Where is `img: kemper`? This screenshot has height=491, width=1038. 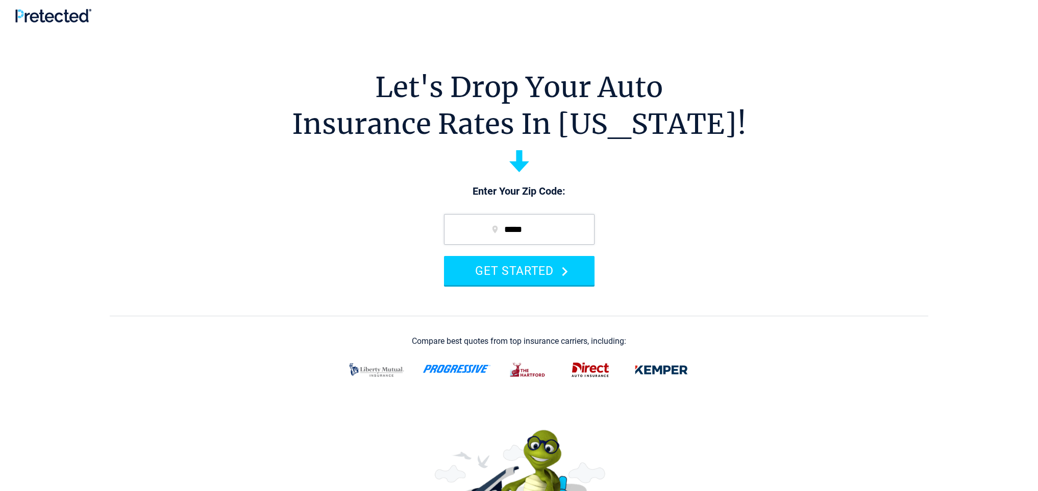
img: kemper is located at coordinates (661, 370).